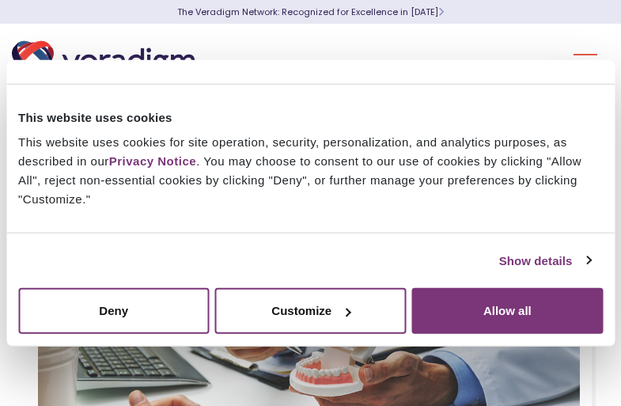  What do you see at coordinates (310, 117) in the screenshot?
I see `div: This website uses cookies` at bounding box center [310, 117].